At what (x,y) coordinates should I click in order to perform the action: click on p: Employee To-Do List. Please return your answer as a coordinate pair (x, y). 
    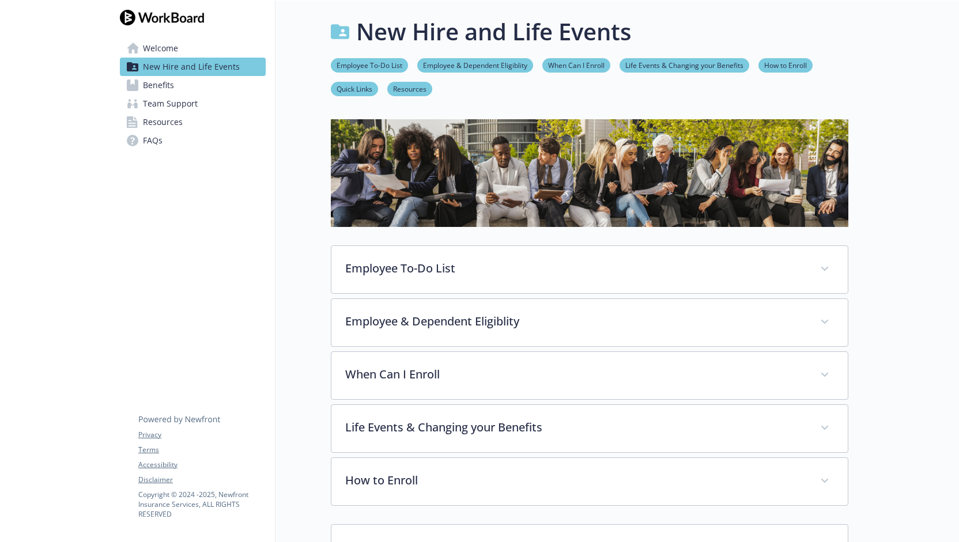
    Looking at the image, I should click on (576, 268).